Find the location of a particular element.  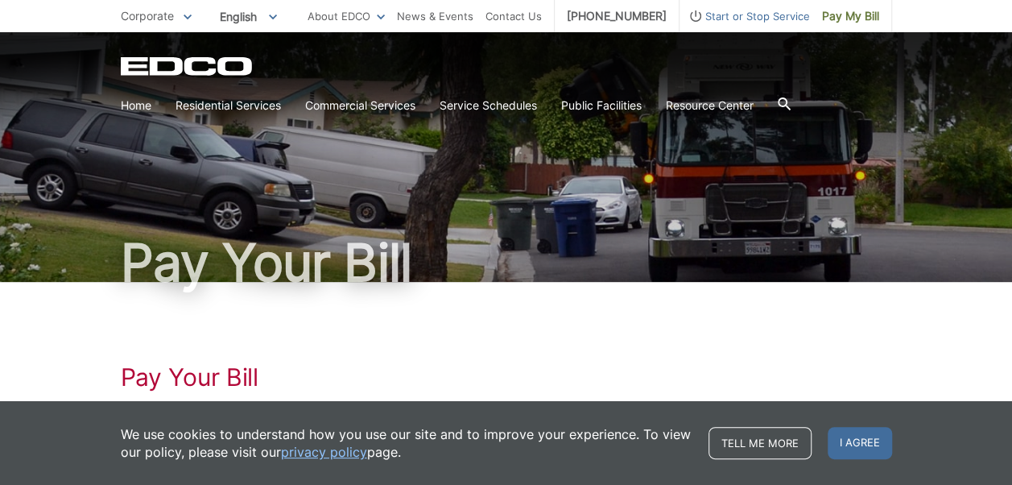

a: News & Events is located at coordinates (435, 16).